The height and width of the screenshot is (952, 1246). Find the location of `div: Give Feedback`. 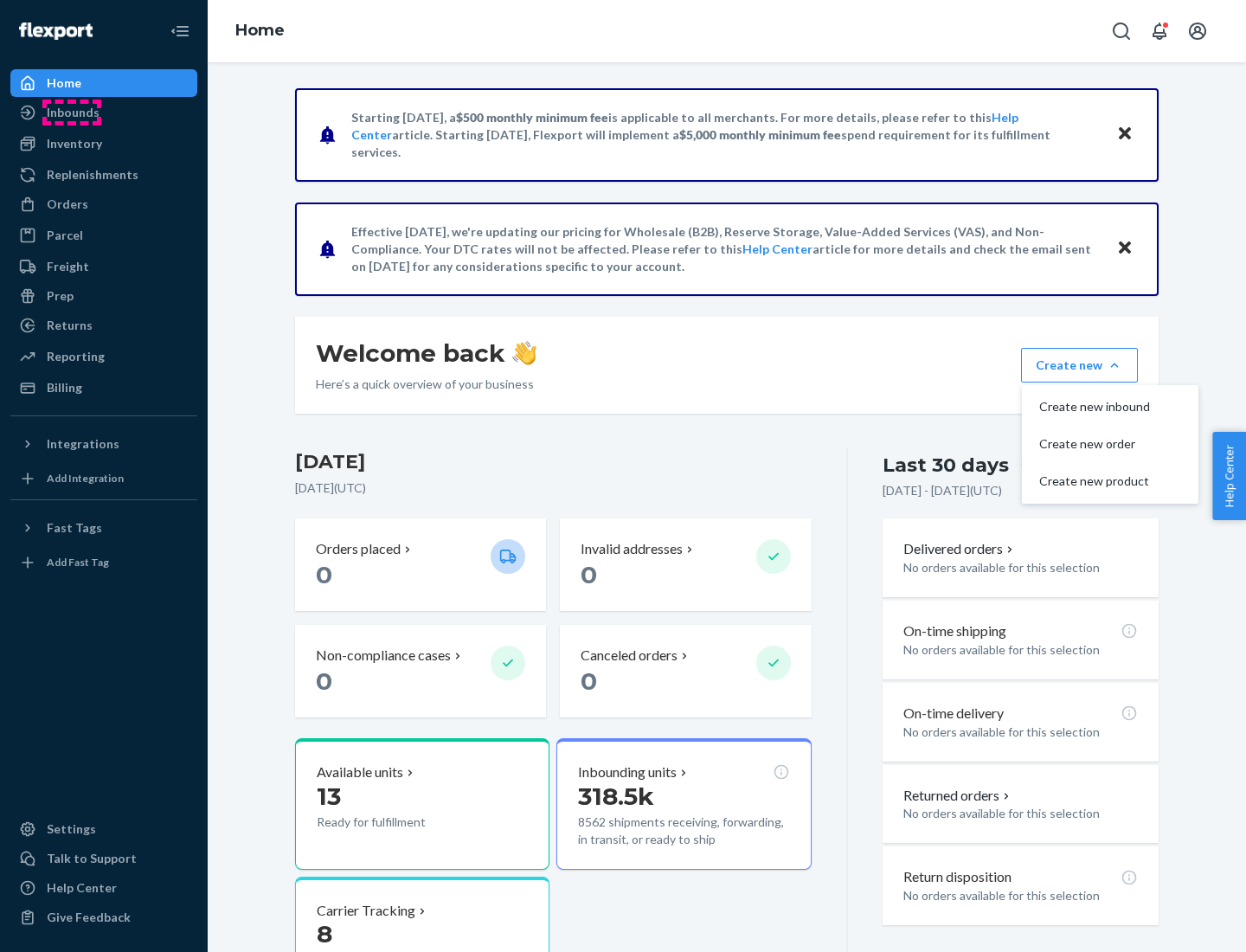

div: Give Feedback is located at coordinates (88, 918).